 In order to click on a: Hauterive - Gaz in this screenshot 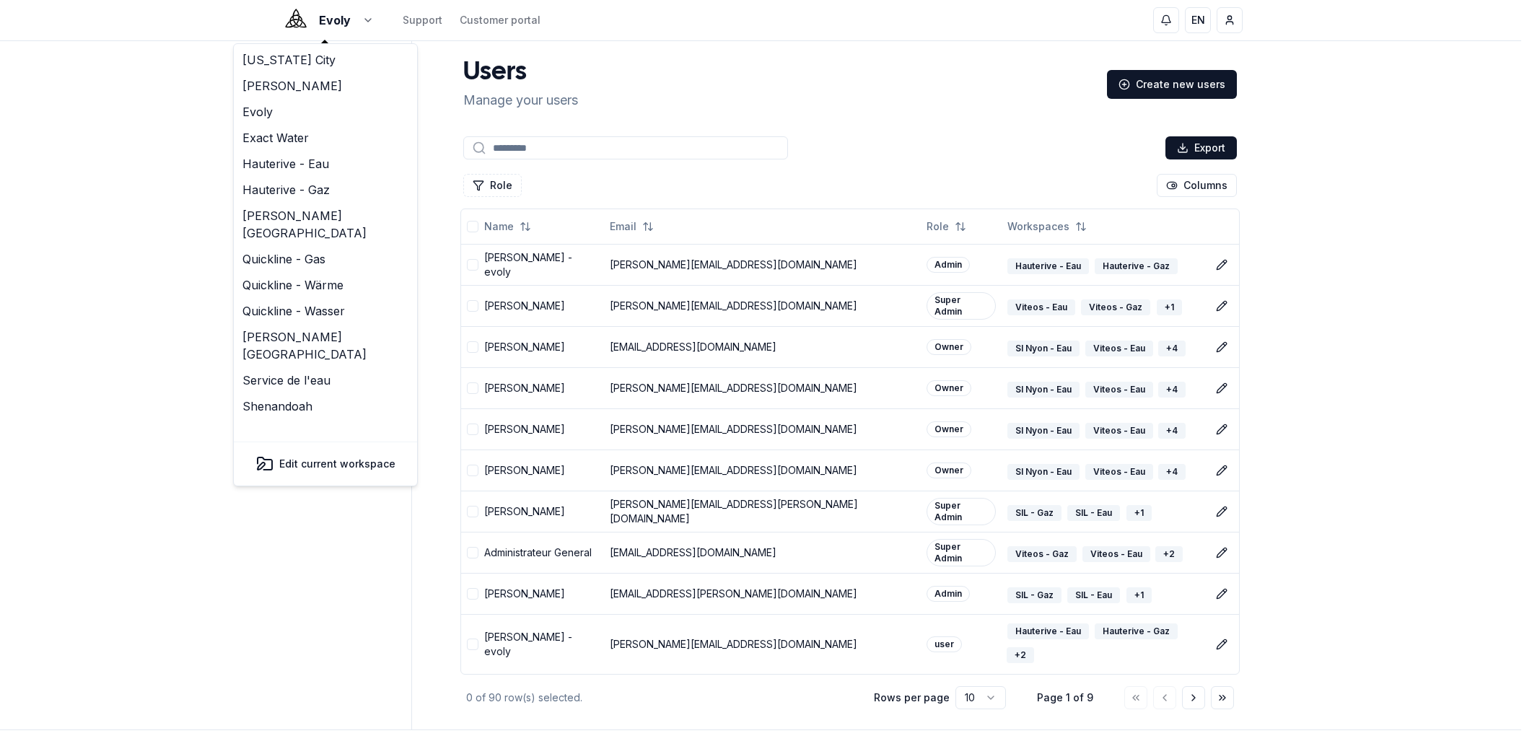, I will do `click(325, 190)`.